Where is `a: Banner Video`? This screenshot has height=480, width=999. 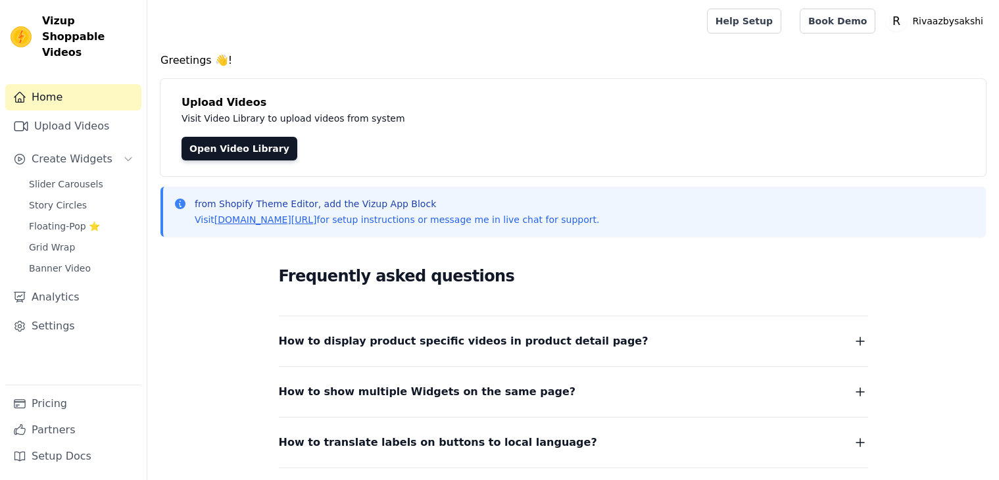
a: Banner Video is located at coordinates (81, 268).